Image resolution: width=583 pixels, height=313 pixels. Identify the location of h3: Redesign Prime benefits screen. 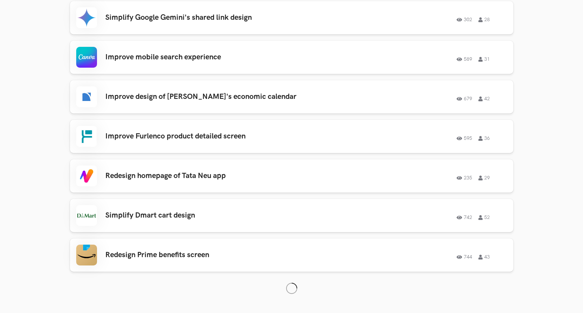
(204, 255).